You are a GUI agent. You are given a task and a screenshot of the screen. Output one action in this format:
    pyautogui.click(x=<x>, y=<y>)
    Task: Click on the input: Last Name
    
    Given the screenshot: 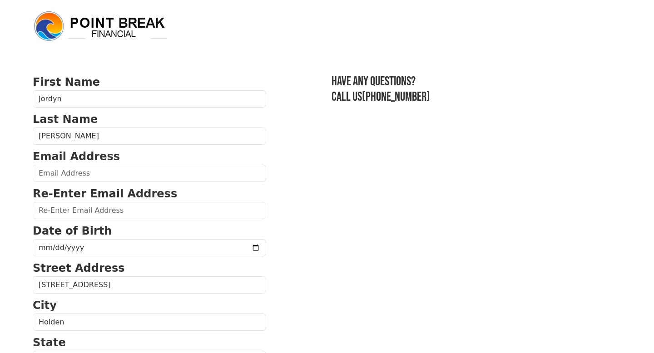 What is the action you would take?
    pyautogui.click(x=149, y=136)
    